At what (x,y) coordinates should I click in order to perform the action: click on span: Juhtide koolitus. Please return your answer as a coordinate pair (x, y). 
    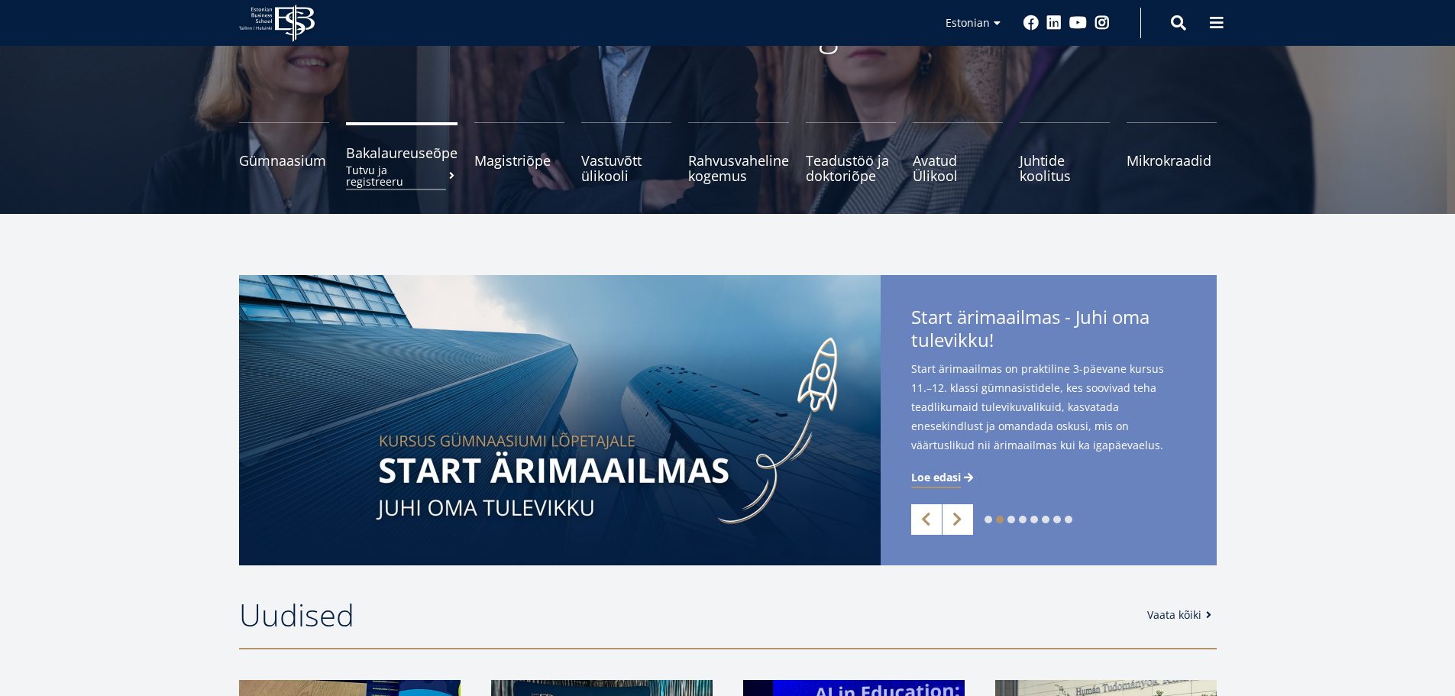
    Looking at the image, I should click on (1065, 168).